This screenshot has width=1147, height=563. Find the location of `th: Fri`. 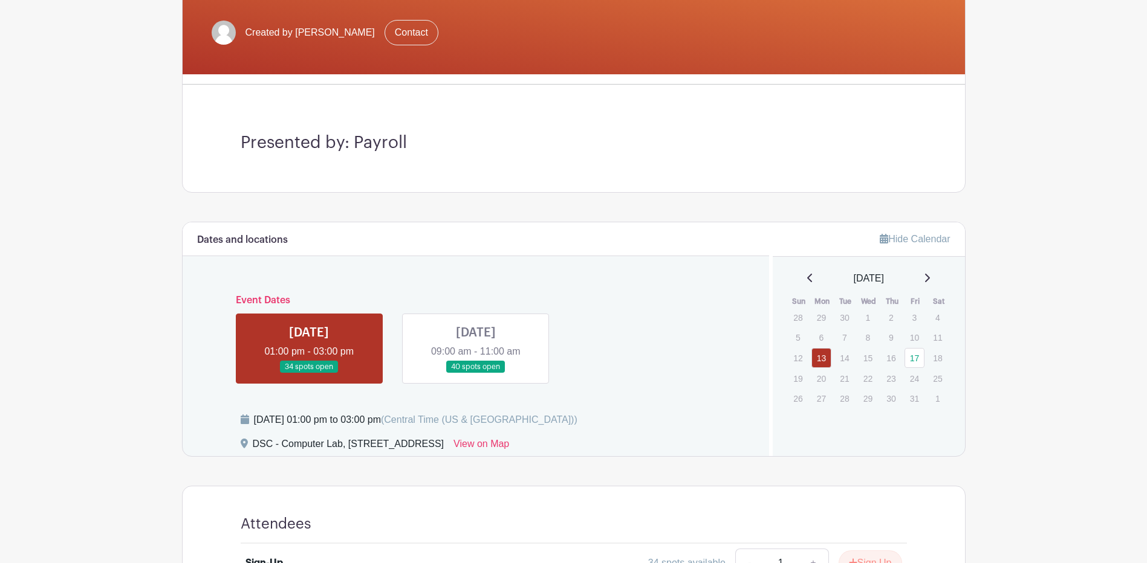

th: Fri is located at coordinates (915, 302).